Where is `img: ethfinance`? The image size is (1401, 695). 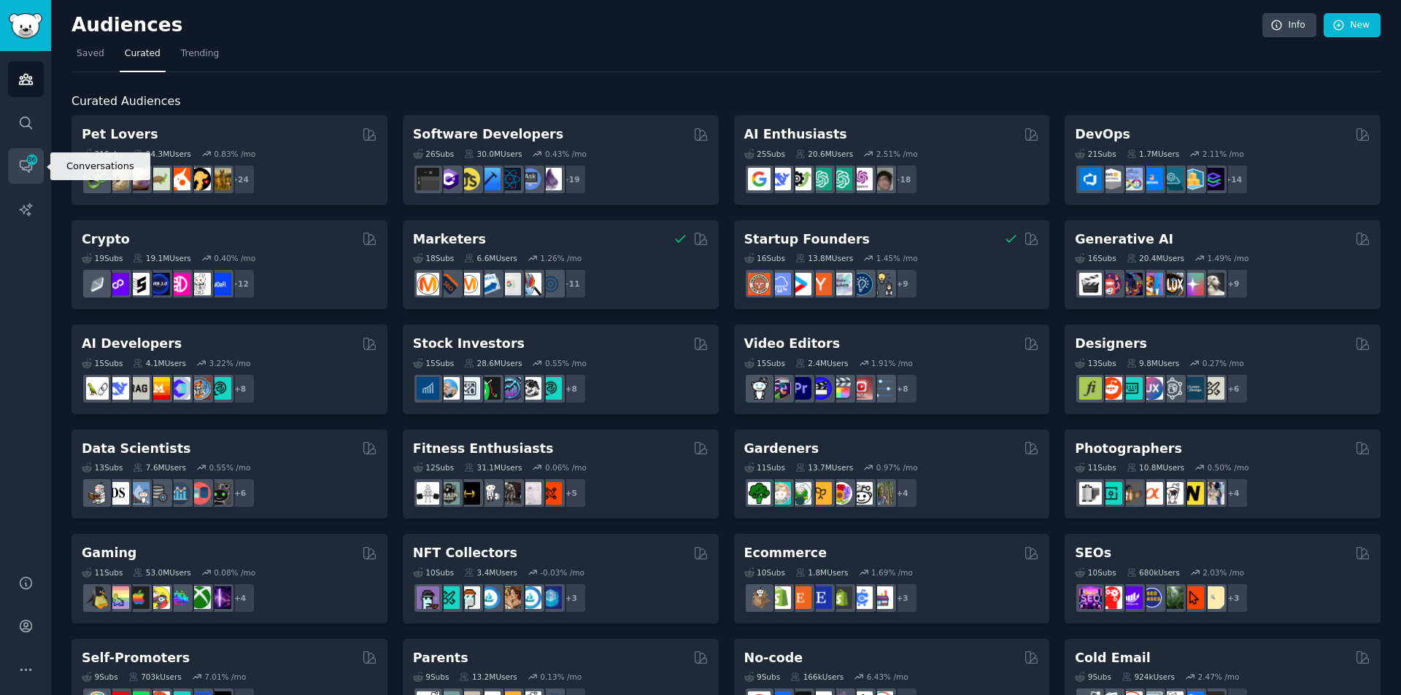
img: ethfinance is located at coordinates (97, 284).